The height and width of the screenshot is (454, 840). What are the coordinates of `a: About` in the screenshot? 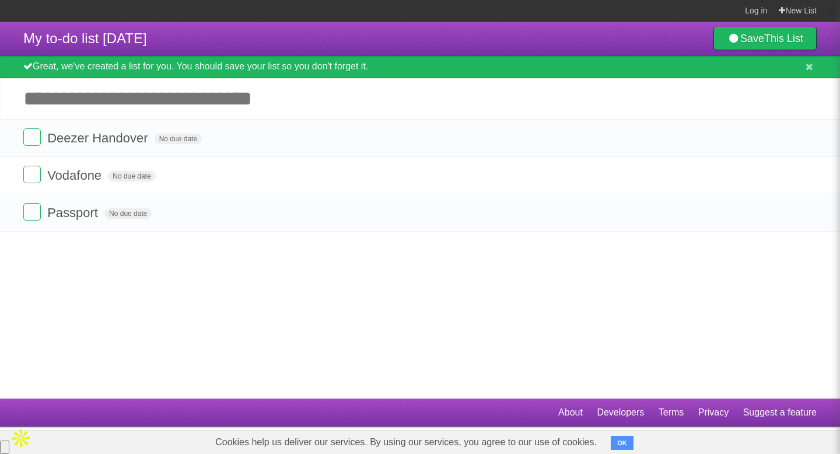 It's located at (571, 413).